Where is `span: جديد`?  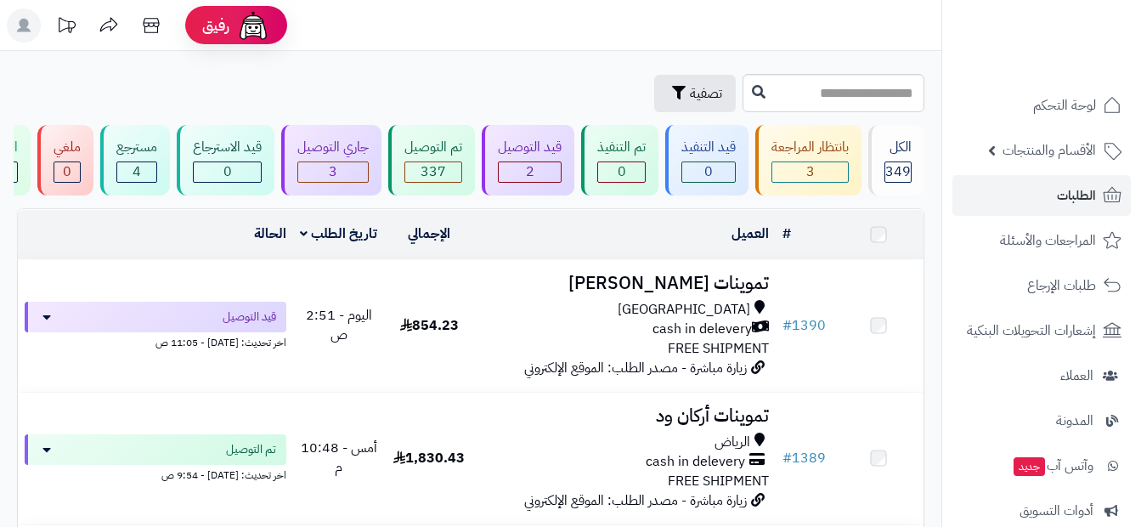
span: جديد is located at coordinates (1029, 466).